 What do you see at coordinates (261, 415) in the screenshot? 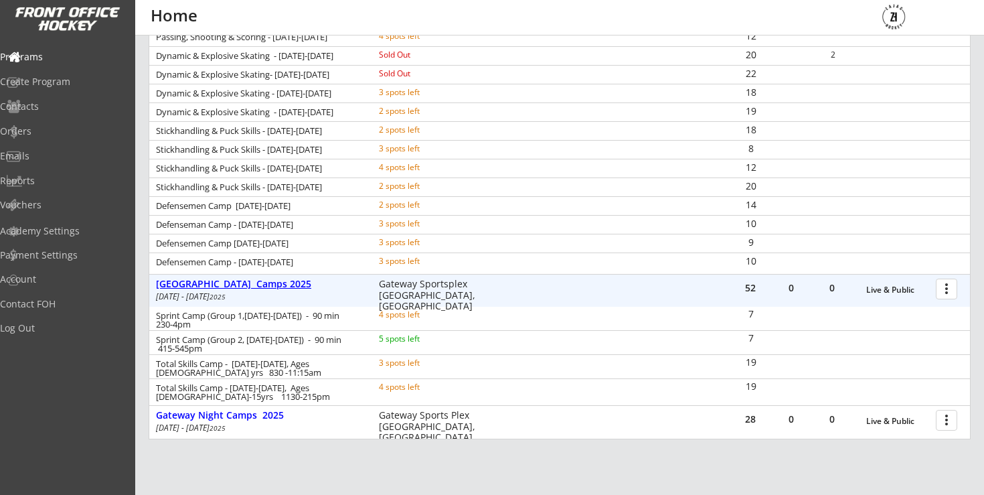
I see `div: Gateway Night Camps 2025` at bounding box center [261, 415].